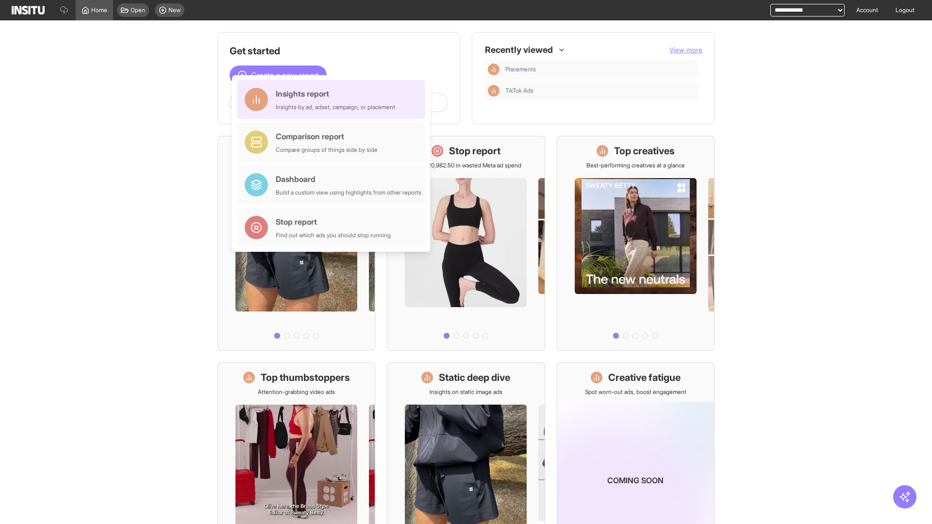 This screenshot has height=524, width=932. What do you see at coordinates (644, 151) in the screenshot?
I see `h1: Top creatives` at bounding box center [644, 151].